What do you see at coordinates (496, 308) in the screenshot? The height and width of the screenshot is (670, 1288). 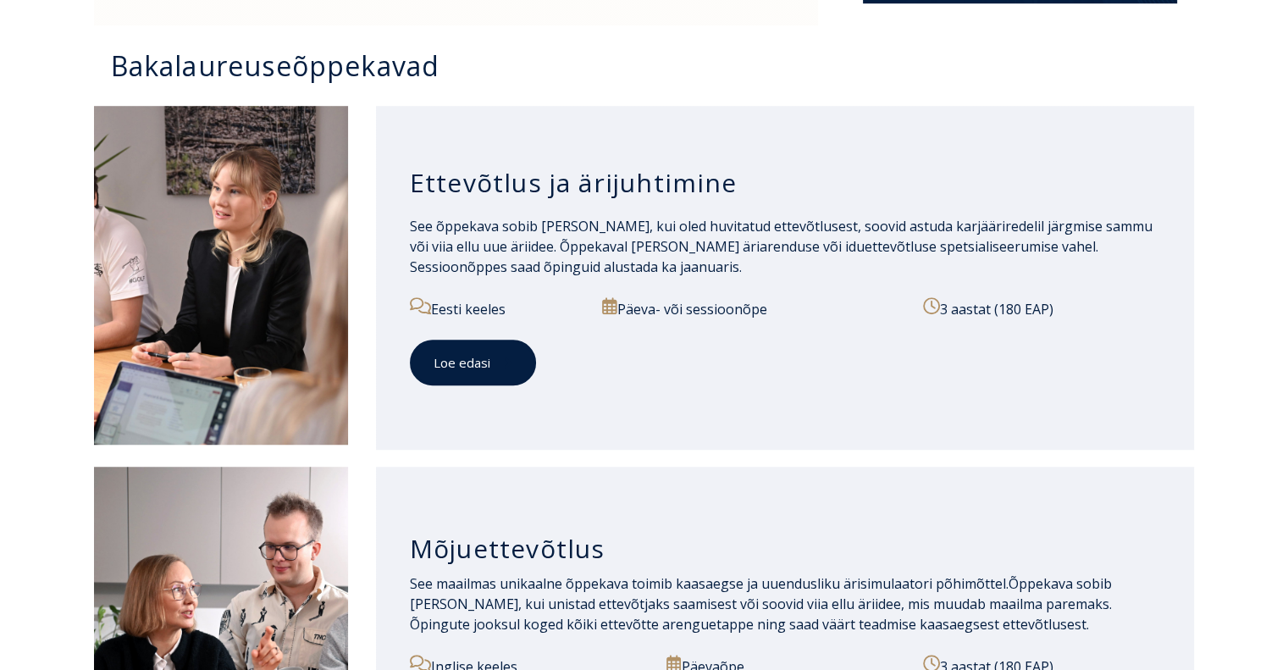 I see `p: Eesti keeles` at bounding box center [496, 308].